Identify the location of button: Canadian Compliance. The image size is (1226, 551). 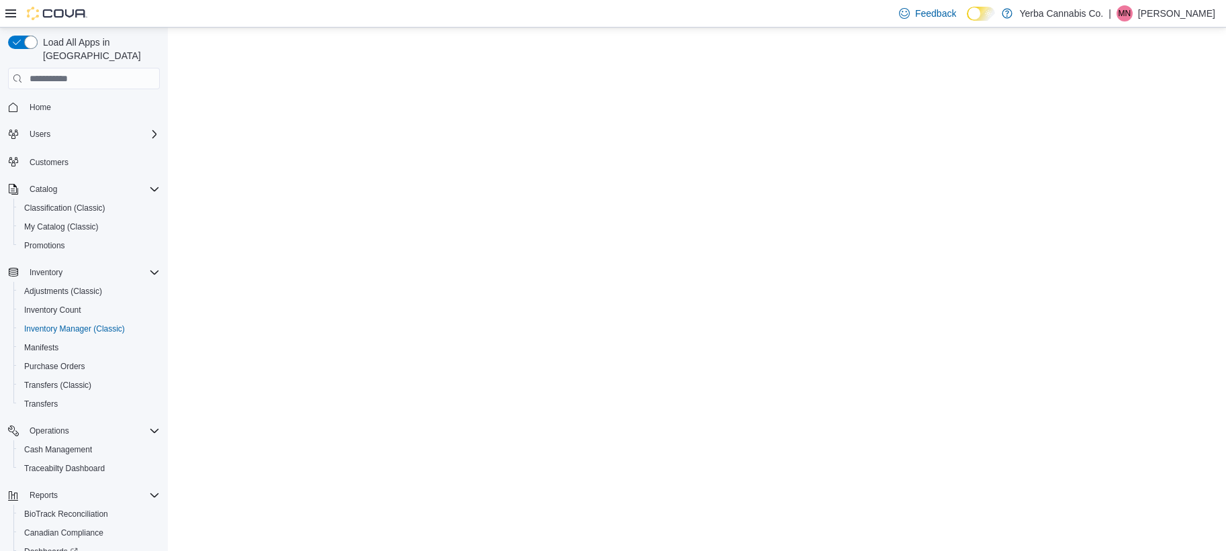
(89, 533).